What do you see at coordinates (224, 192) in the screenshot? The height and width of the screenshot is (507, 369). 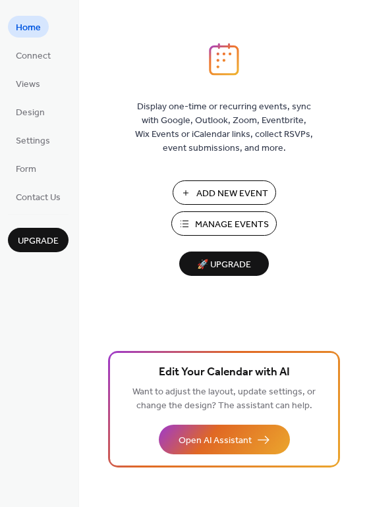 I see `button: Add New Event` at bounding box center [224, 192].